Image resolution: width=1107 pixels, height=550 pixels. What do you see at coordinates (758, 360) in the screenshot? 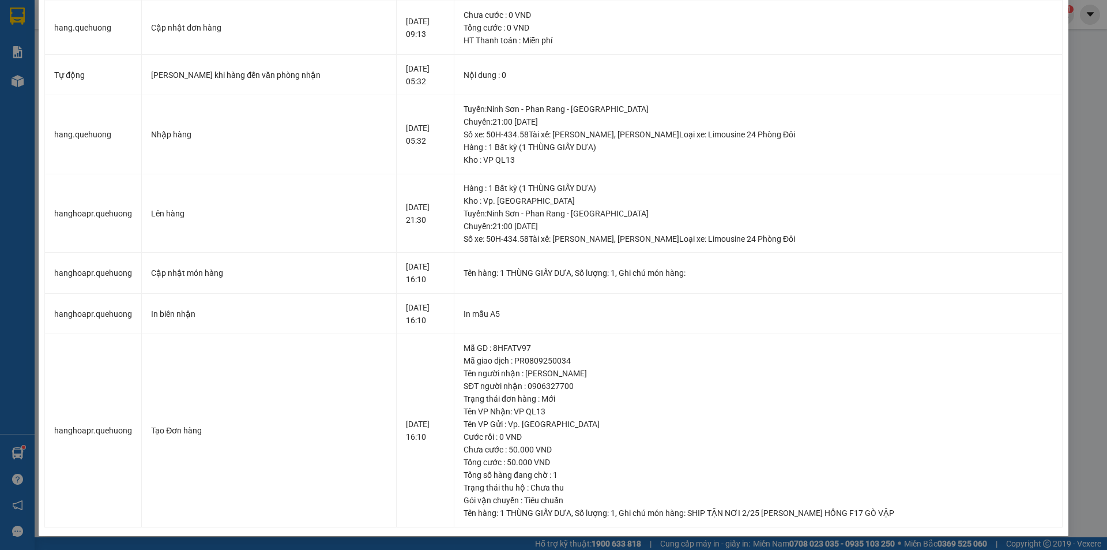
I see `div: Mã giao dịch : PR0809250034` at bounding box center [758, 360].